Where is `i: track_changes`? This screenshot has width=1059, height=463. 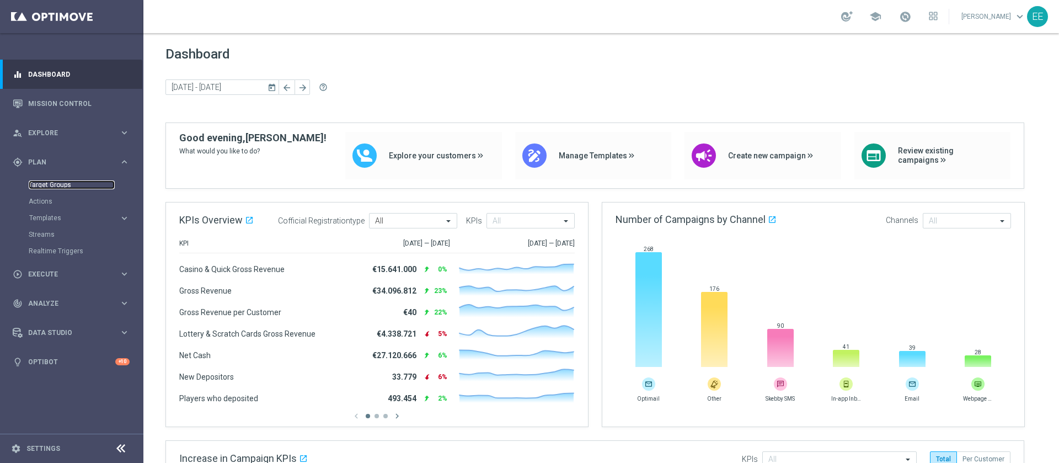
i: track_changes is located at coordinates (18, 303).